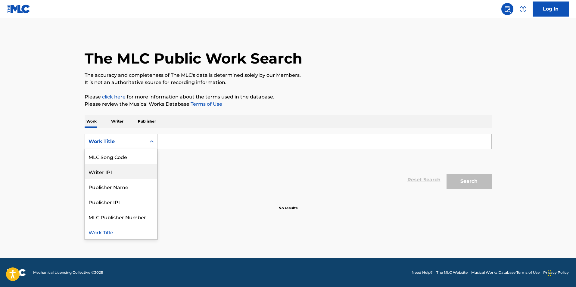  What do you see at coordinates (68, 272) in the screenshot?
I see `span: Mechanical Licensing Collective © 2025` at bounding box center [68, 272].